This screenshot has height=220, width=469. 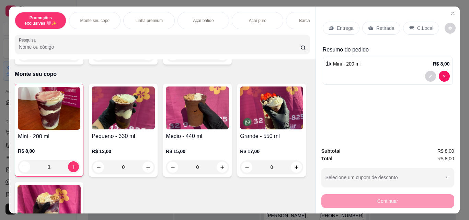 I want to click on p: C.Local, so click(x=425, y=28).